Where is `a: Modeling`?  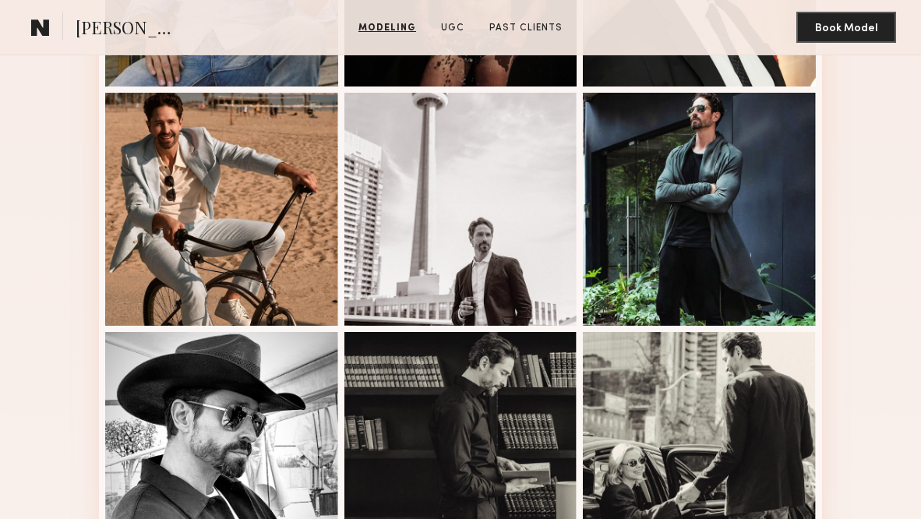 a: Modeling is located at coordinates (387, 28).